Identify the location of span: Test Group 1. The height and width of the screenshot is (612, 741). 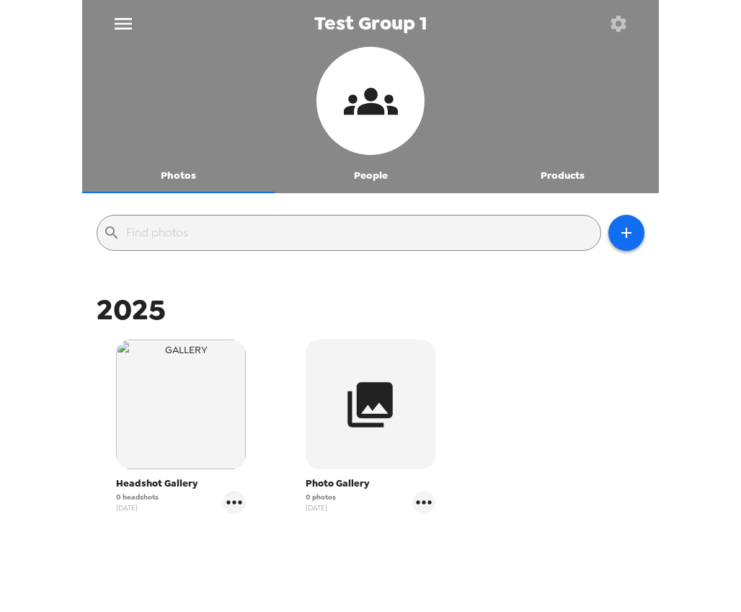
(371, 23).